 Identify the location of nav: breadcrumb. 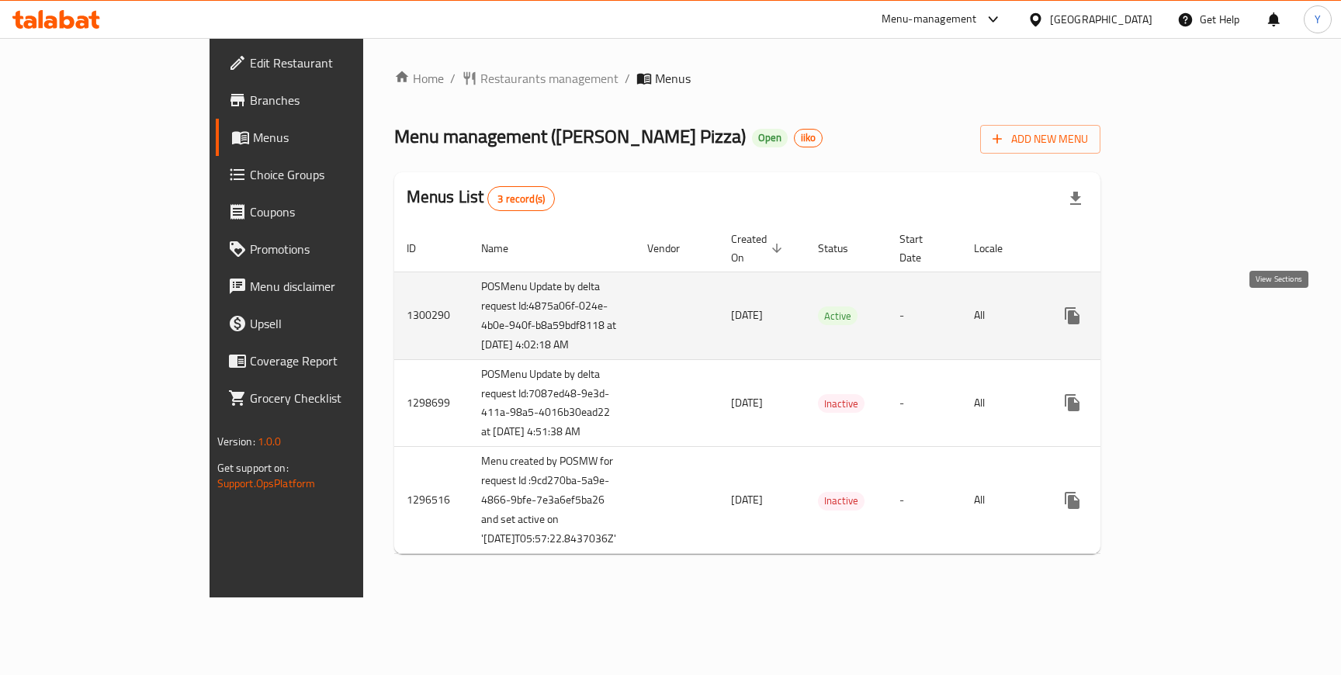
(747, 78).